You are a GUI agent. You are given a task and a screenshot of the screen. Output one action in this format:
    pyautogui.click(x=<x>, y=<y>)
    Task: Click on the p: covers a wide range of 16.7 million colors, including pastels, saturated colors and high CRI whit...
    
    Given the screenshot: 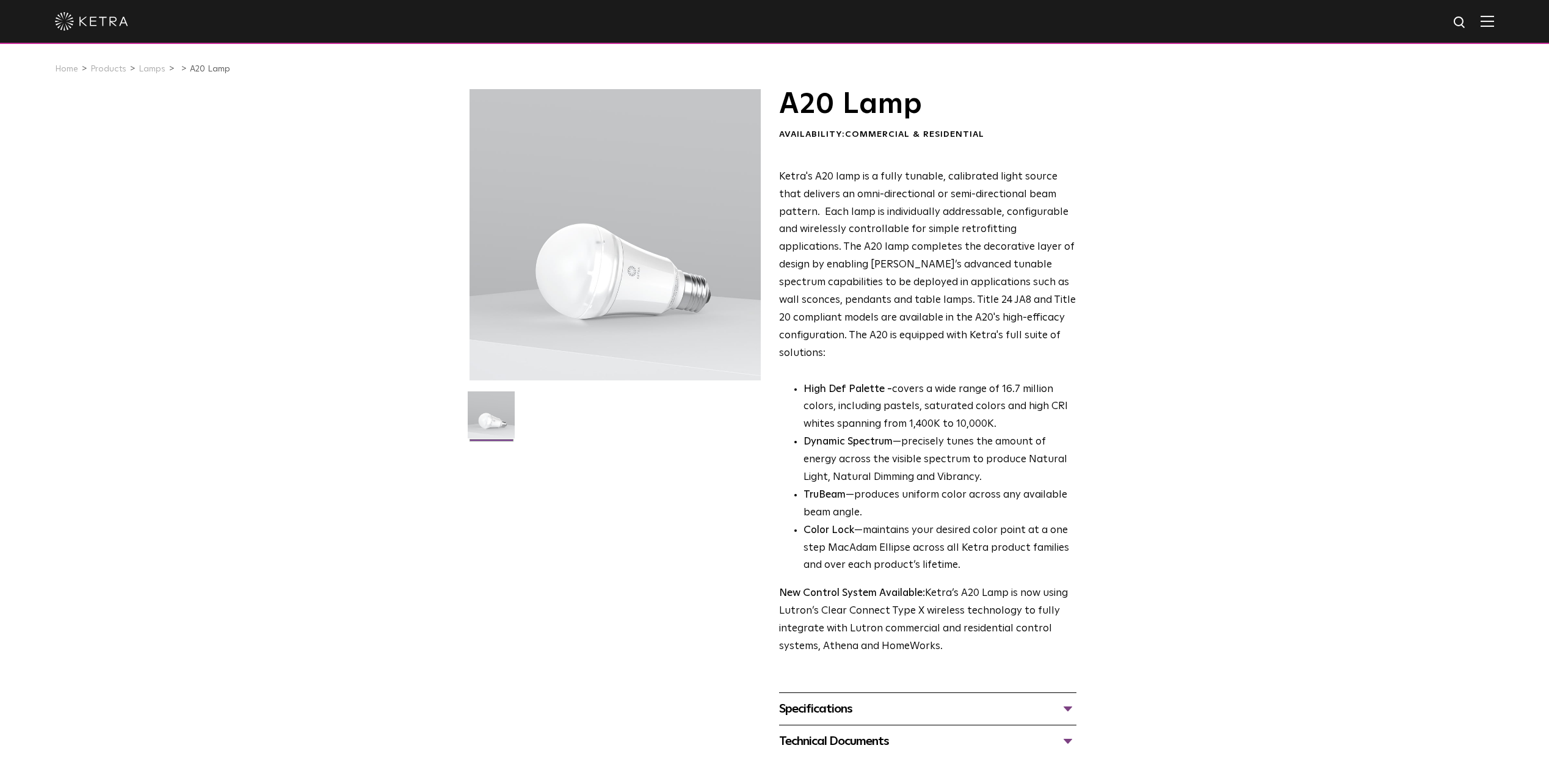 What is the action you would take?
    pyautogui.click(x=940, y=407)
    